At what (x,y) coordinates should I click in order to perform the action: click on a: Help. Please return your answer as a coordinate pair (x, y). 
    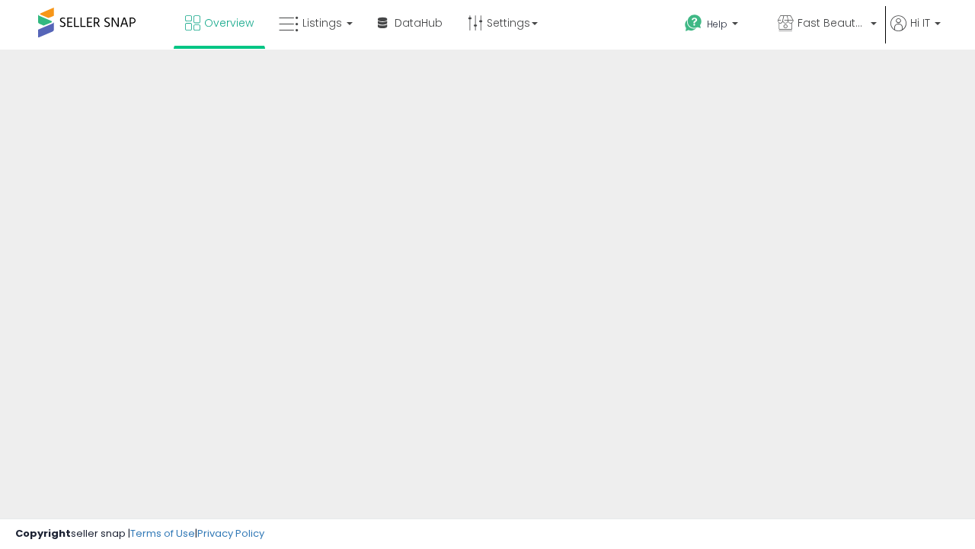
    Looking at the image, I should click on (719, 26).